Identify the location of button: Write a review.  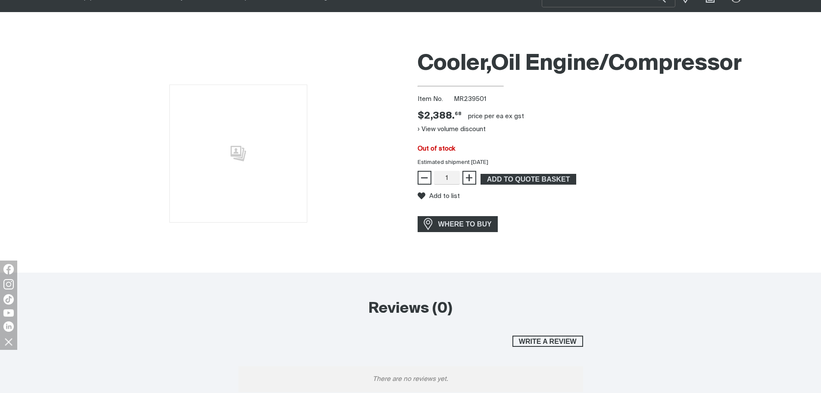
(548, 341).